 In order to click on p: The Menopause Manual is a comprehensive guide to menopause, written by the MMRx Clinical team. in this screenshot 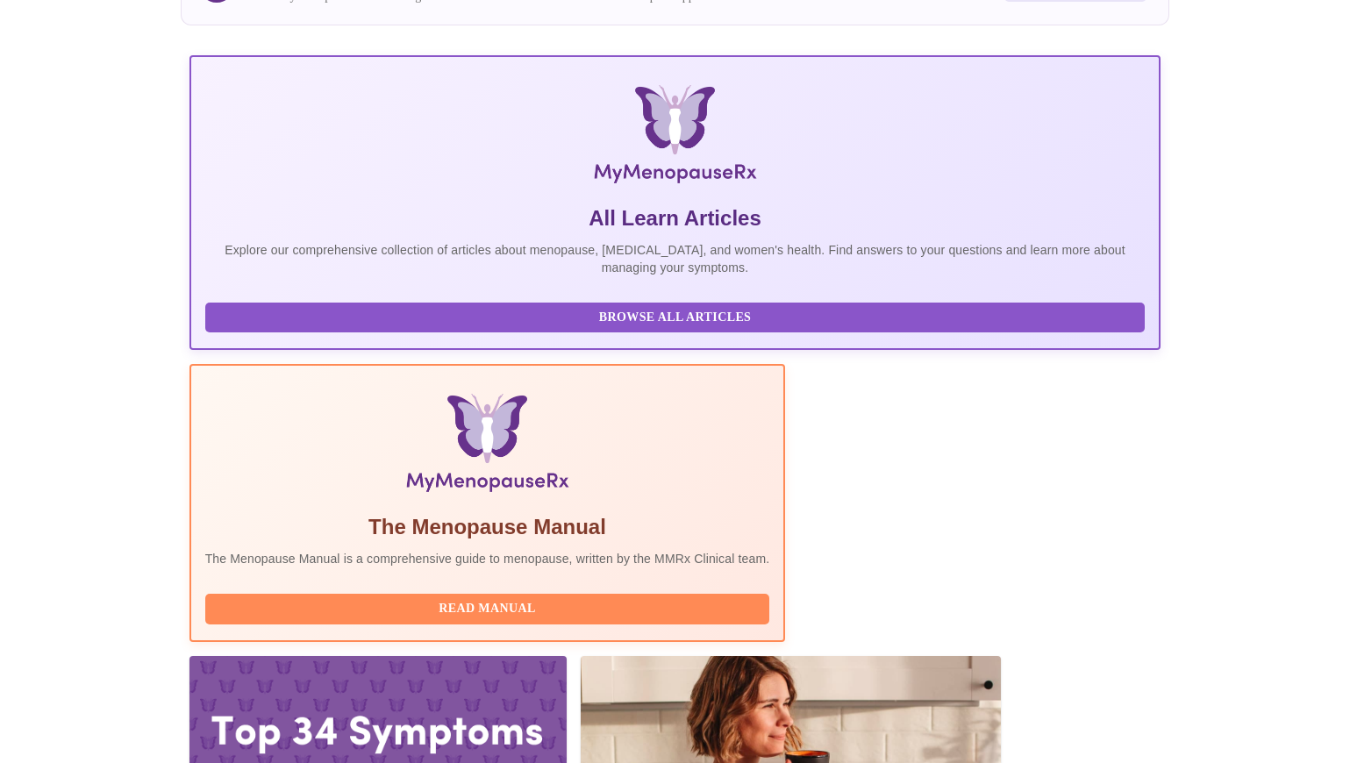, I will do `click(488, 559)`.